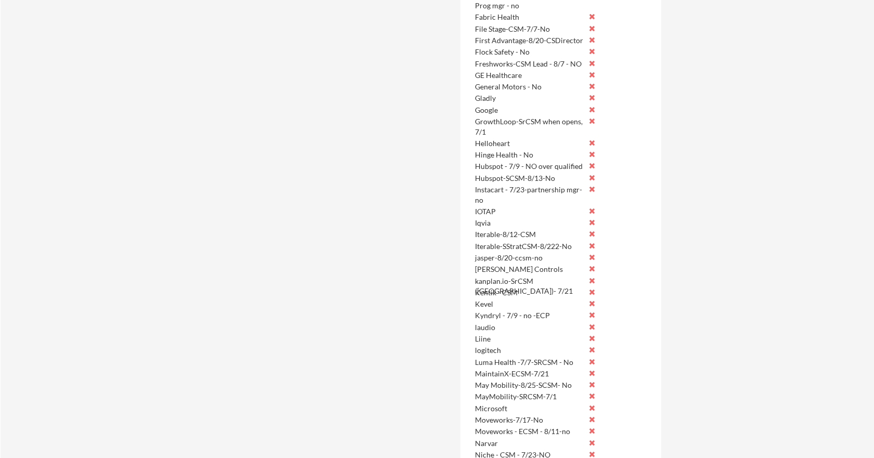  What do you see at coordinates (529, 235) in the screenshot?
I see `div: Iterable-8/12-CSM` at bounding box center [529, 235].